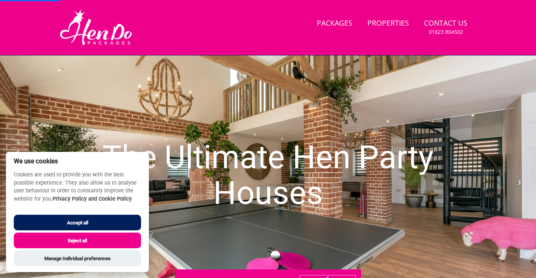 The height and width of the screenshot is (278, 536). Describe the element at coordinates (445, 27) in the screenshot. I see `a: Contact Us01823 804502` at that location.